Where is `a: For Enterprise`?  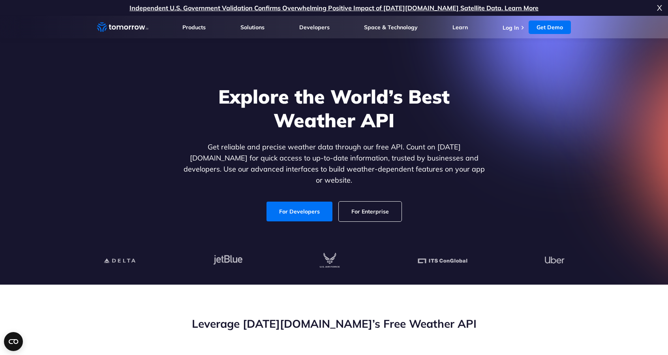 a: For Enterprise is located at coordinates (370, 211).